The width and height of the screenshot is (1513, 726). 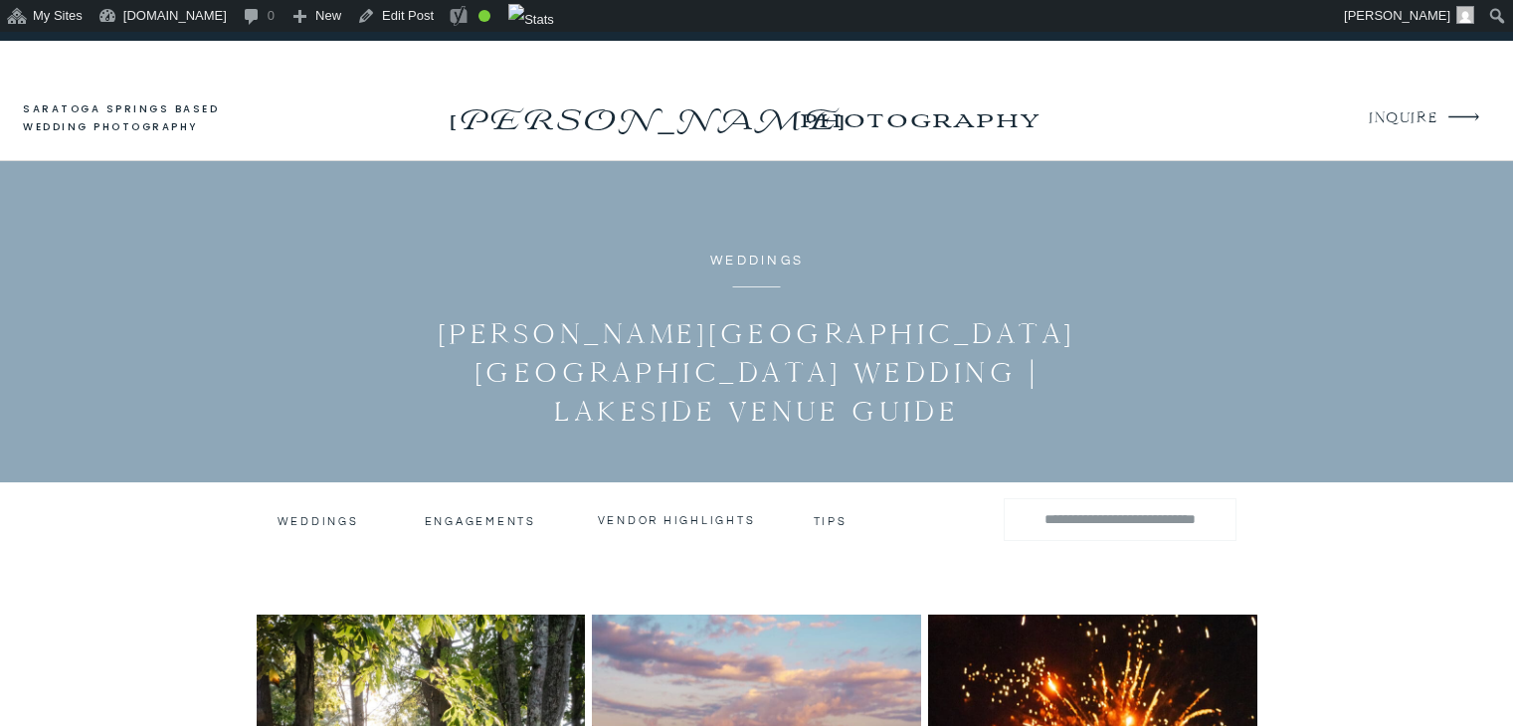 What do you see at coordinates (139, 118) in the screenshot?
I see `a: saratoga springs based wedding photography` at bounding box center [139, 118].